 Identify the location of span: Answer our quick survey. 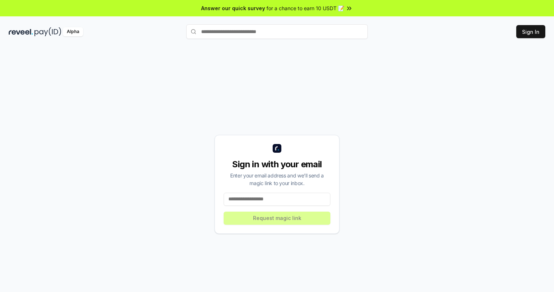
(233, 8).